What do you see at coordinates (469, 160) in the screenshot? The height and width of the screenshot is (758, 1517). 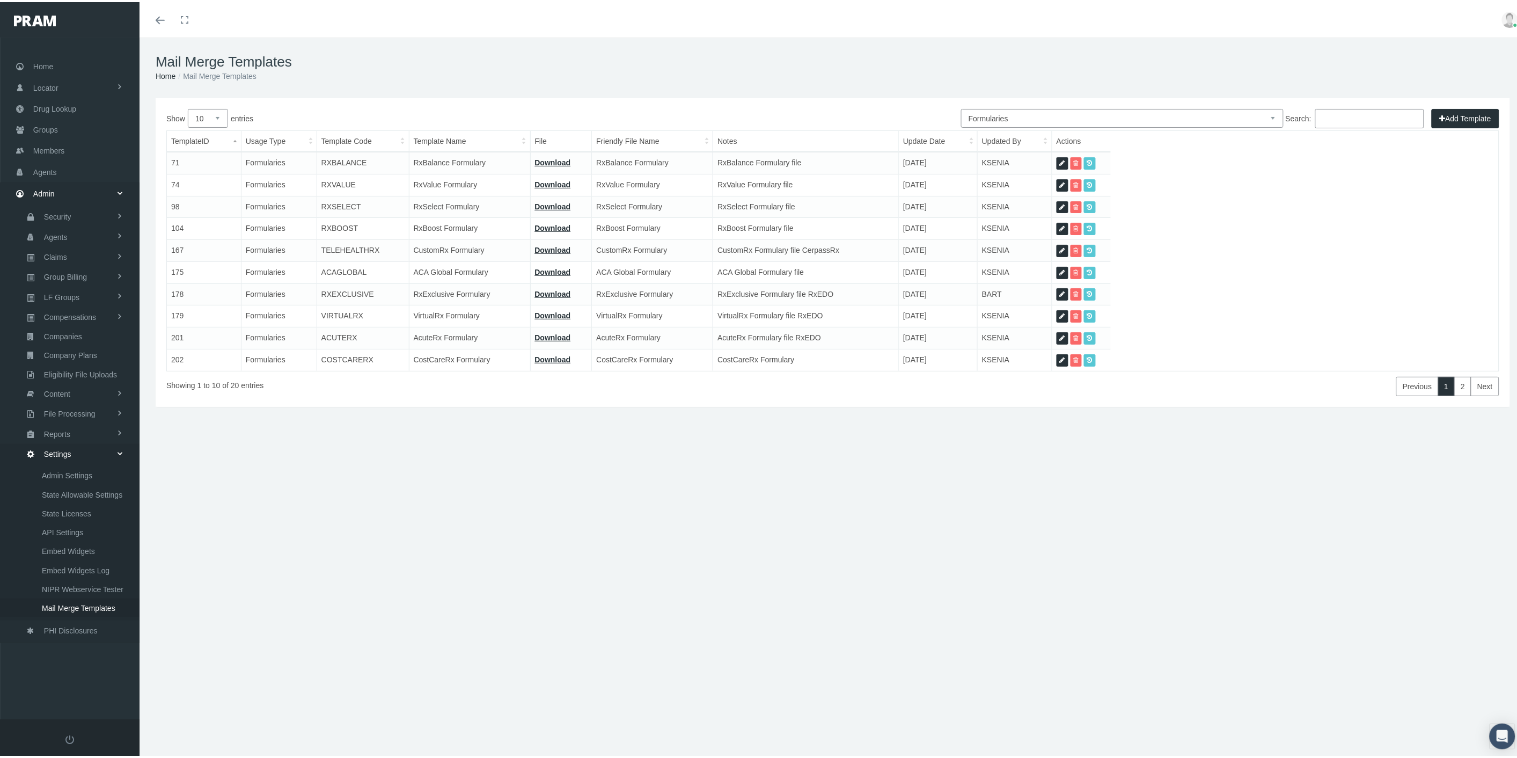 I see `td: RxBalance Formulary` at bounding box center [469, 160].